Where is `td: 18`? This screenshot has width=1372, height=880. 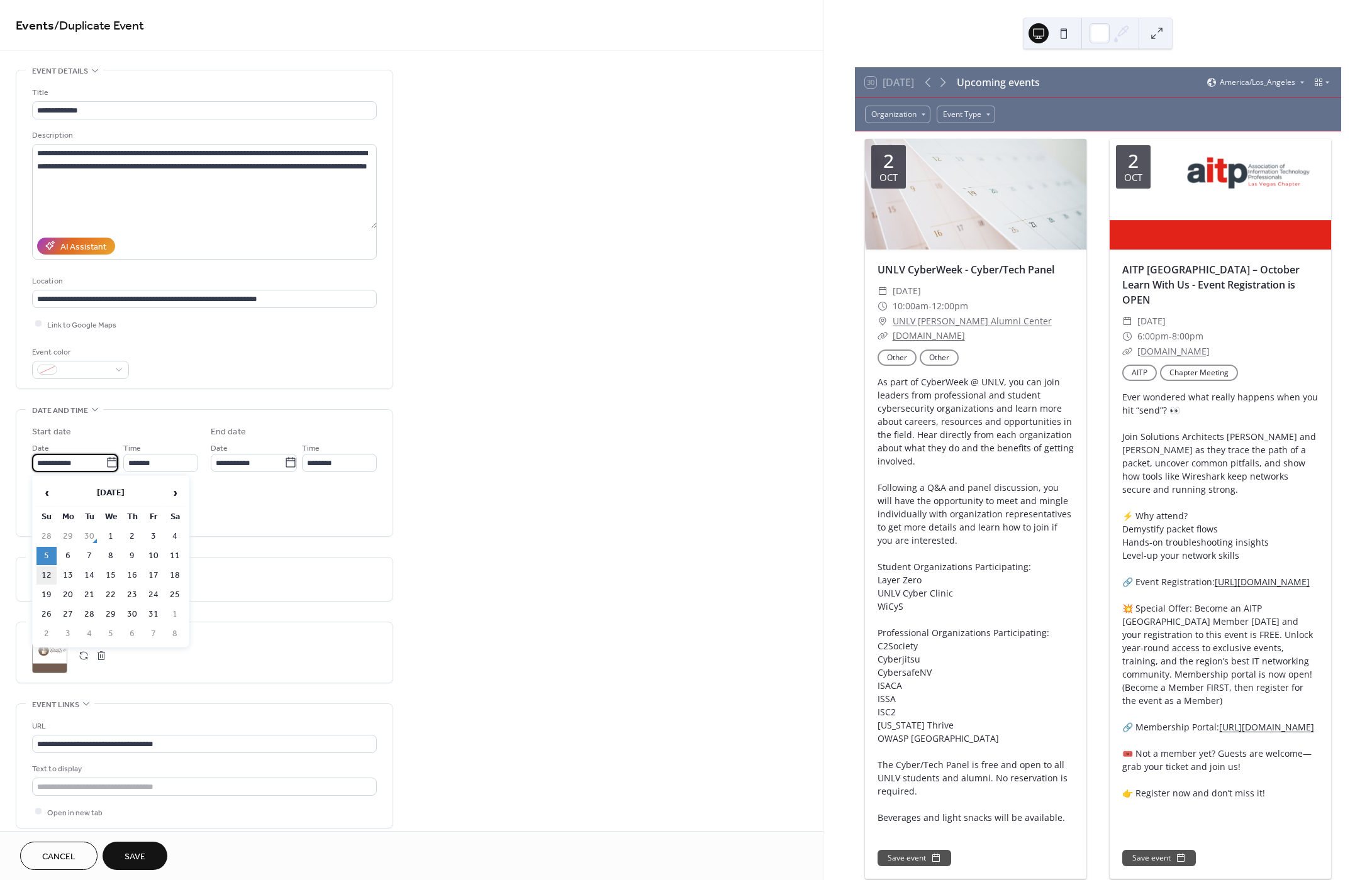
td: 18 is located at coordinates (175, 575).